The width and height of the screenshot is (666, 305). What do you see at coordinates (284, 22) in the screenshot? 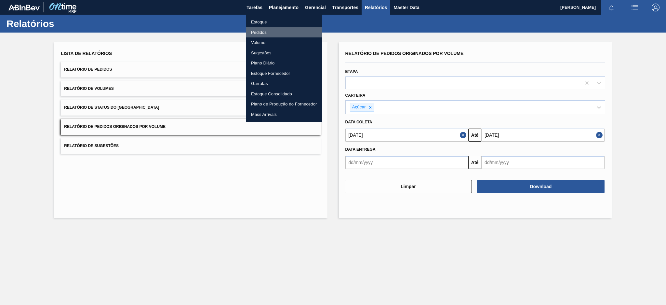
I see `li: Estoque` at bounding box center [284, 22].